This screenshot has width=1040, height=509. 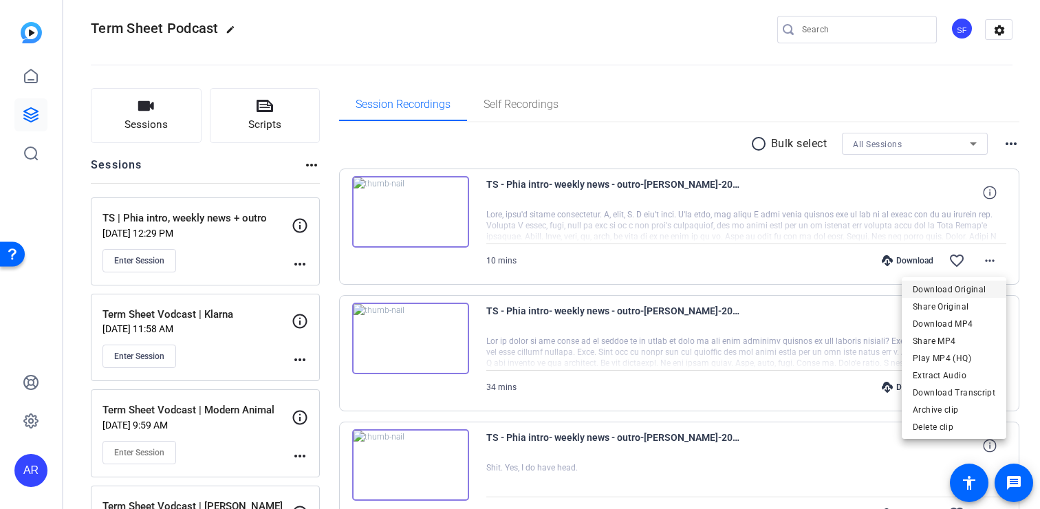 What do you see at coordinates (954, 290) in the screenshot?
I see `span: Download Original` at bounding box center [954, 290].